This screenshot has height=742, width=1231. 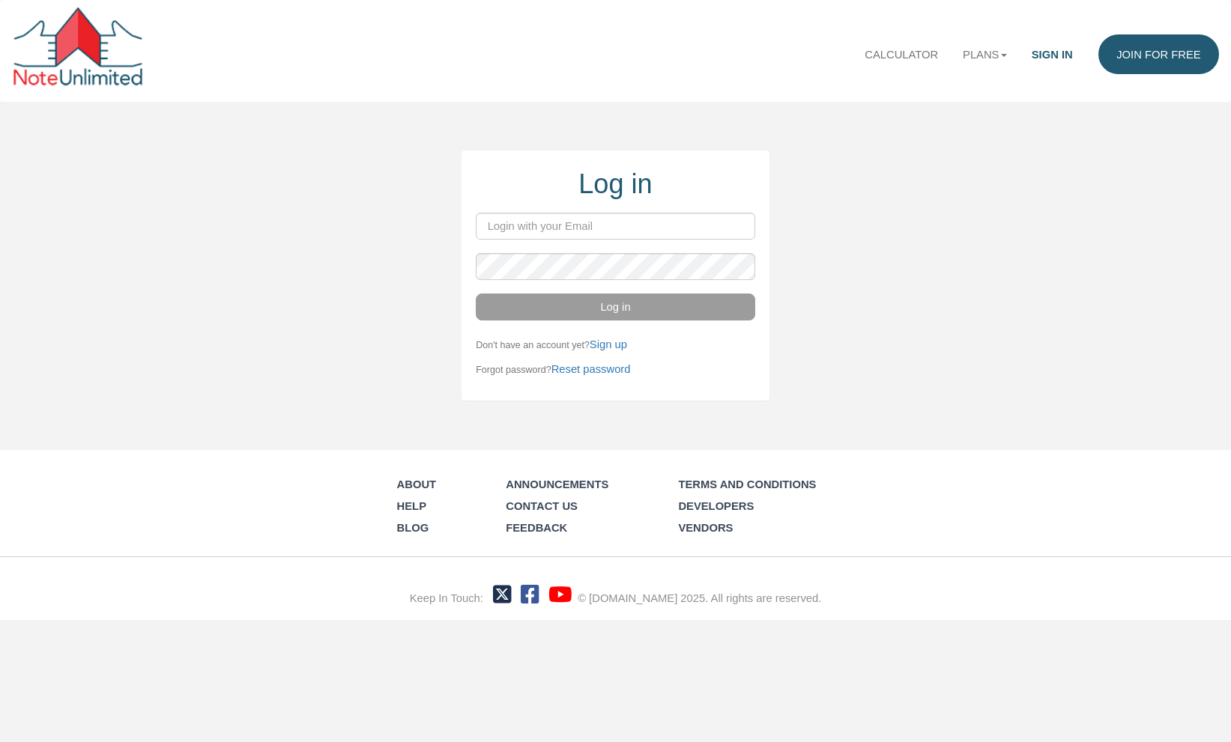 What do you see at coordinates (608, 345) in the screenshot?
I see `a: Sign up` at bounding box center [608, 345].